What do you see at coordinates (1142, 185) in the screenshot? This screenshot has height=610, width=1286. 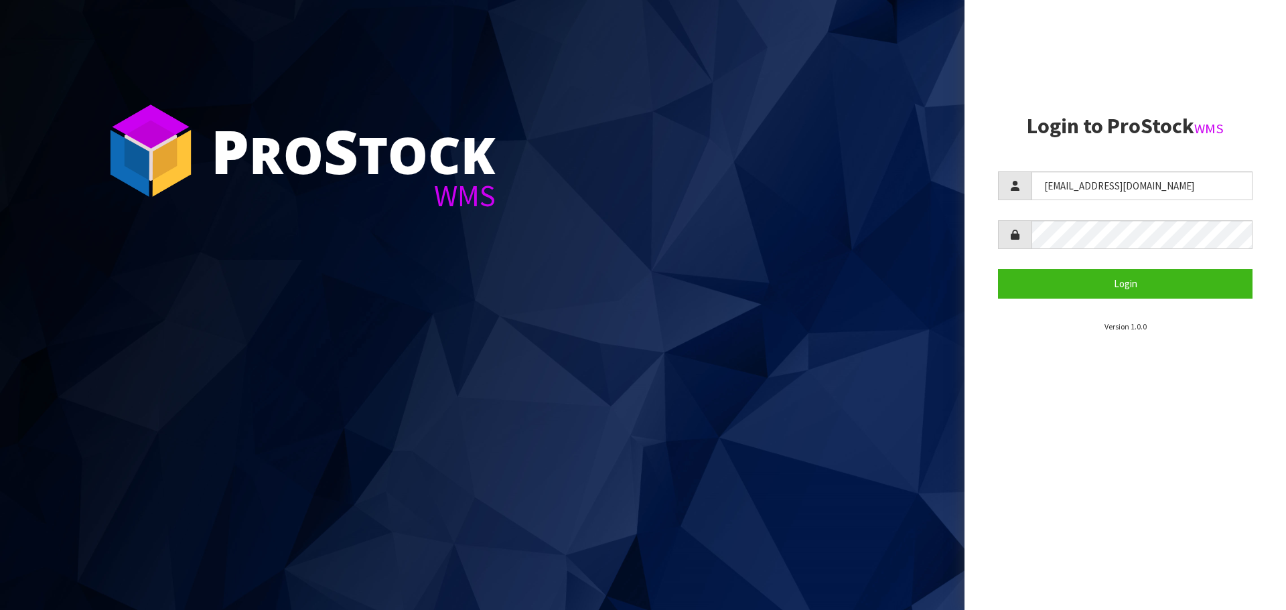 I see `input: Username` at bounding box center [1142, 185].